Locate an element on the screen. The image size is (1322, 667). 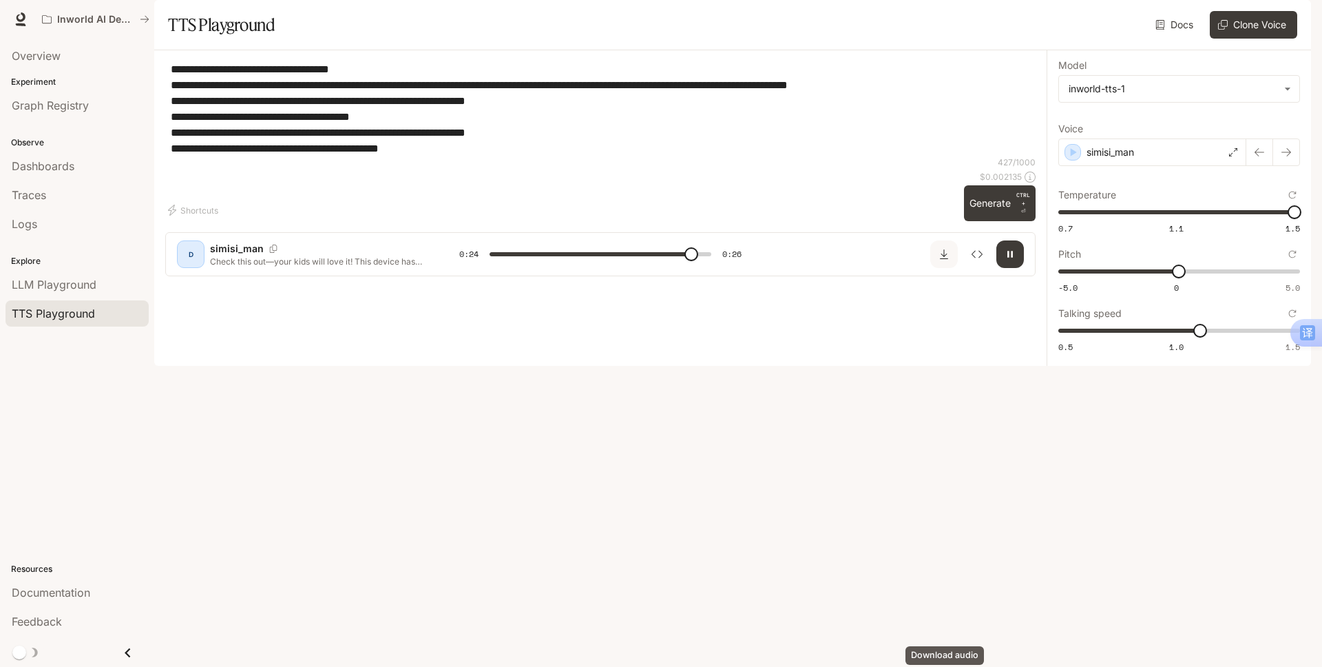
button: Shortcuts is located at coordinates (194, 210).